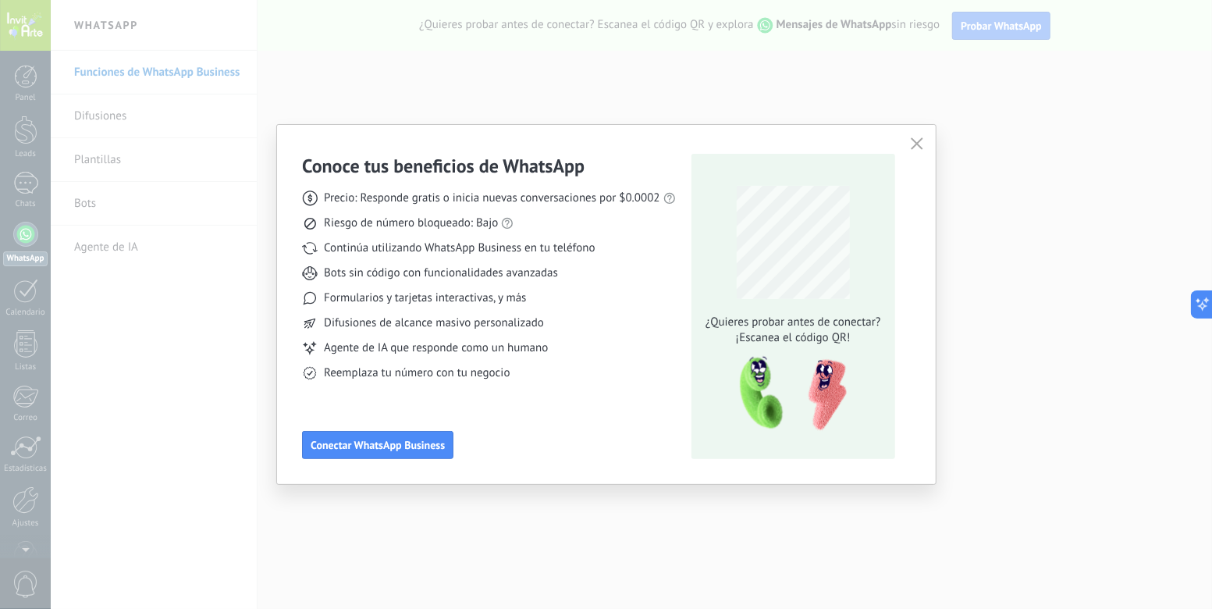  Describe the element at coordinates (459, 248) in the screenshot. I see `span: Continúa utilizando WhatsApp Business en tu teléfono` at that location.